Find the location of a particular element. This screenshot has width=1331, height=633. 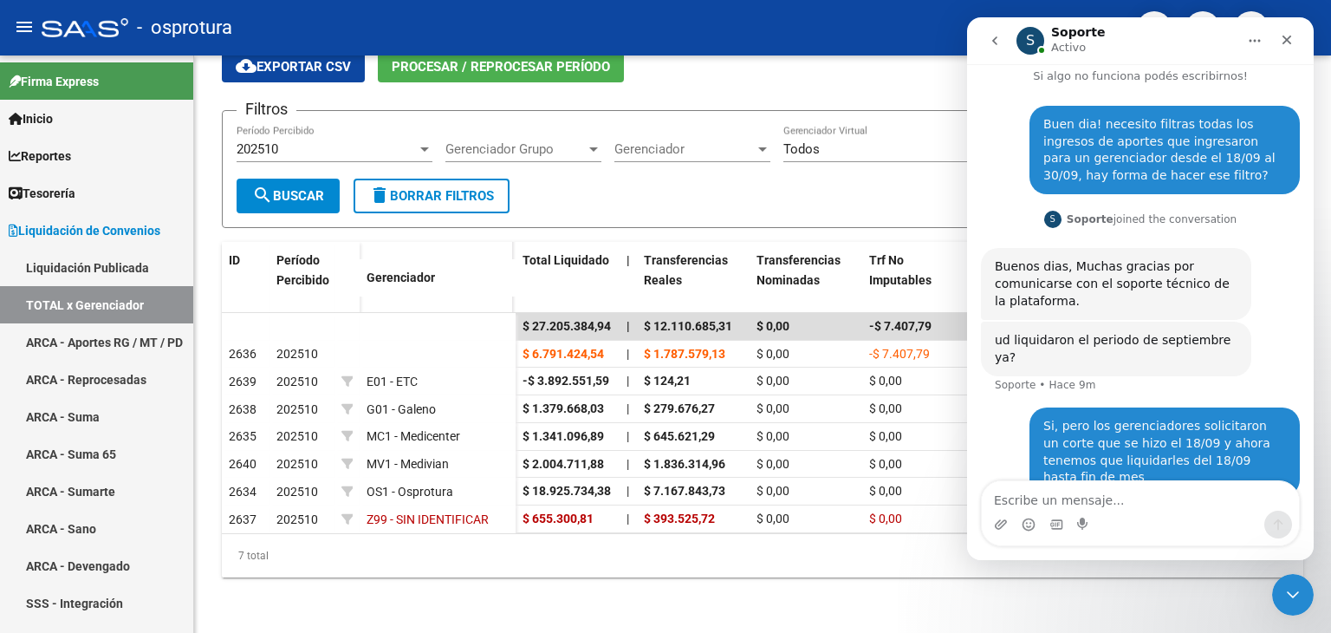

div: Buen dia! necesito filtras todas los ingresos de aportes que ingresaron para un gerenciador desde... is located at coordinates (198, 133).